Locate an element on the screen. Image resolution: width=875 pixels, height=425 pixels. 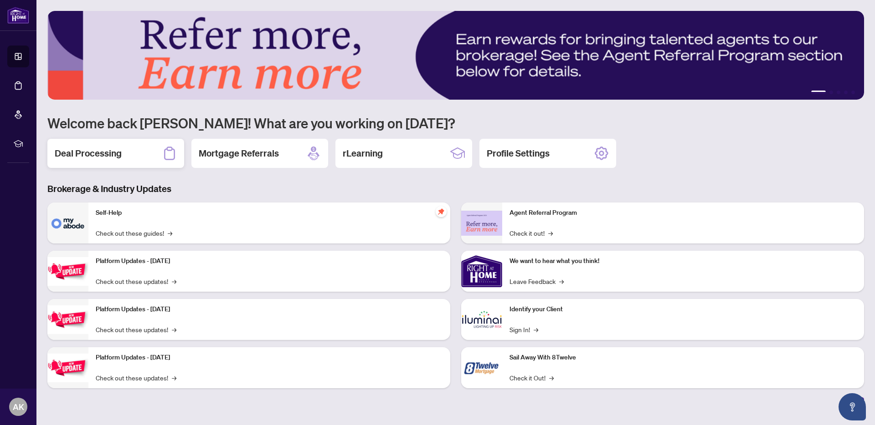
img: Platform Updates - July 21, 2025 is located at coordinates (68, 271).